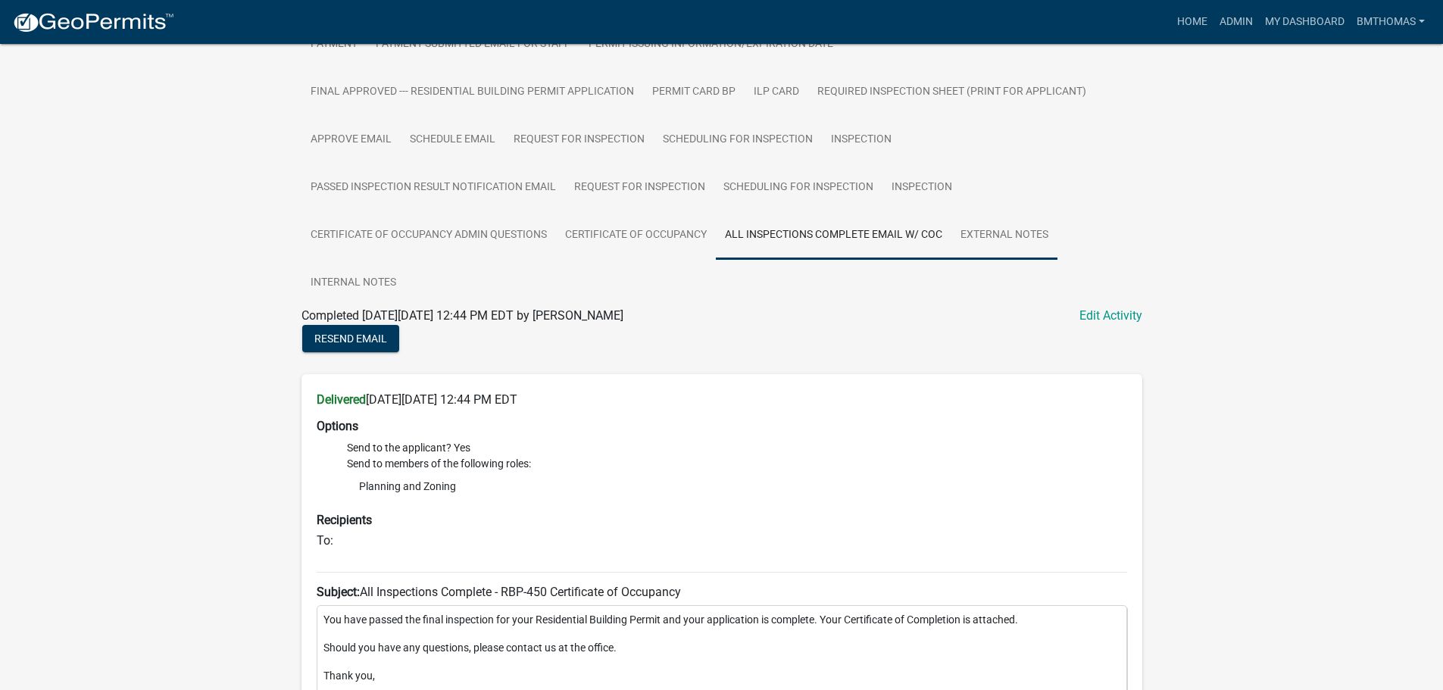 The image size is (1443, 690). What do you see at coordinates (344, 520) in the screenshot?
I see `strong: Recipients` at bounding box center [344, 520].